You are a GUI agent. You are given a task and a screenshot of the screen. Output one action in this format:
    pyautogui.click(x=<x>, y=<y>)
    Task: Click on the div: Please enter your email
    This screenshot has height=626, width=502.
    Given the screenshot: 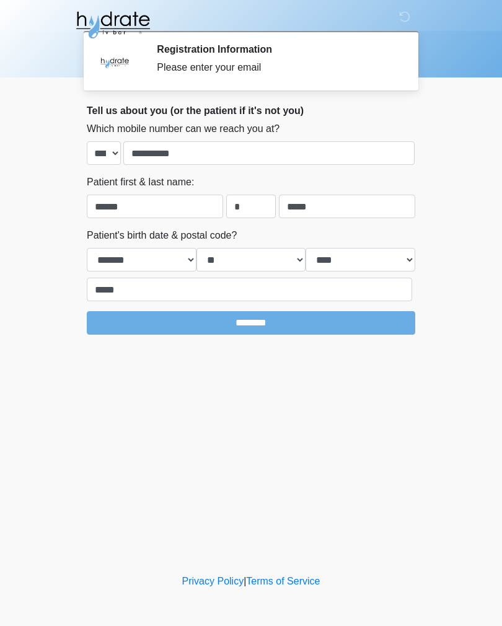 What is the action you would take?
    pyautogui.click(x=276, y=68)
    